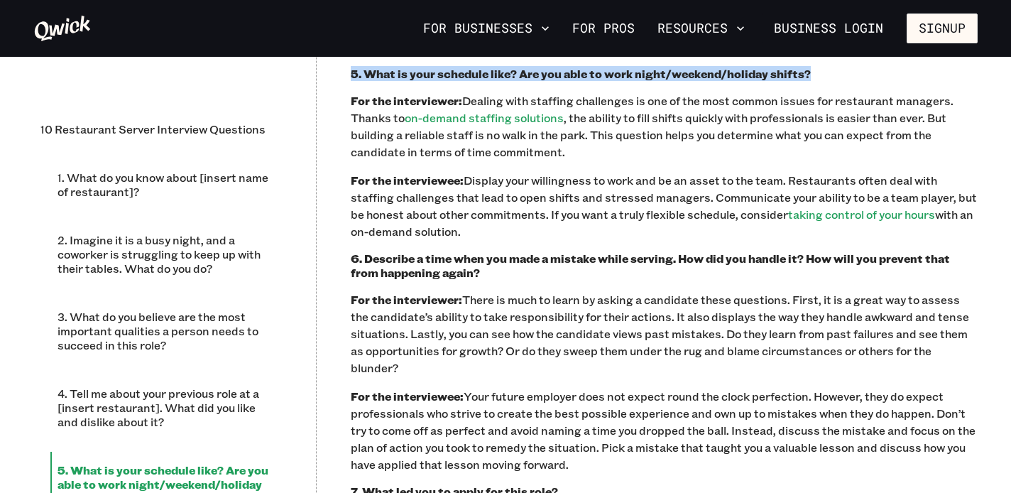 The width and height of the screenshot is (1011, 493). I want to click on button: Resources, so click(701, 28).